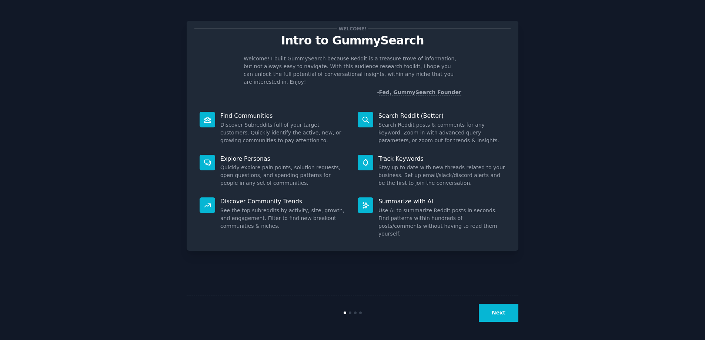  Describe the element at coordinates (352, 70) in the screenshot. I see `p: Welcome! I built GummySearch because Reddit is a treasure trove of information, but not always ea...` at that location.